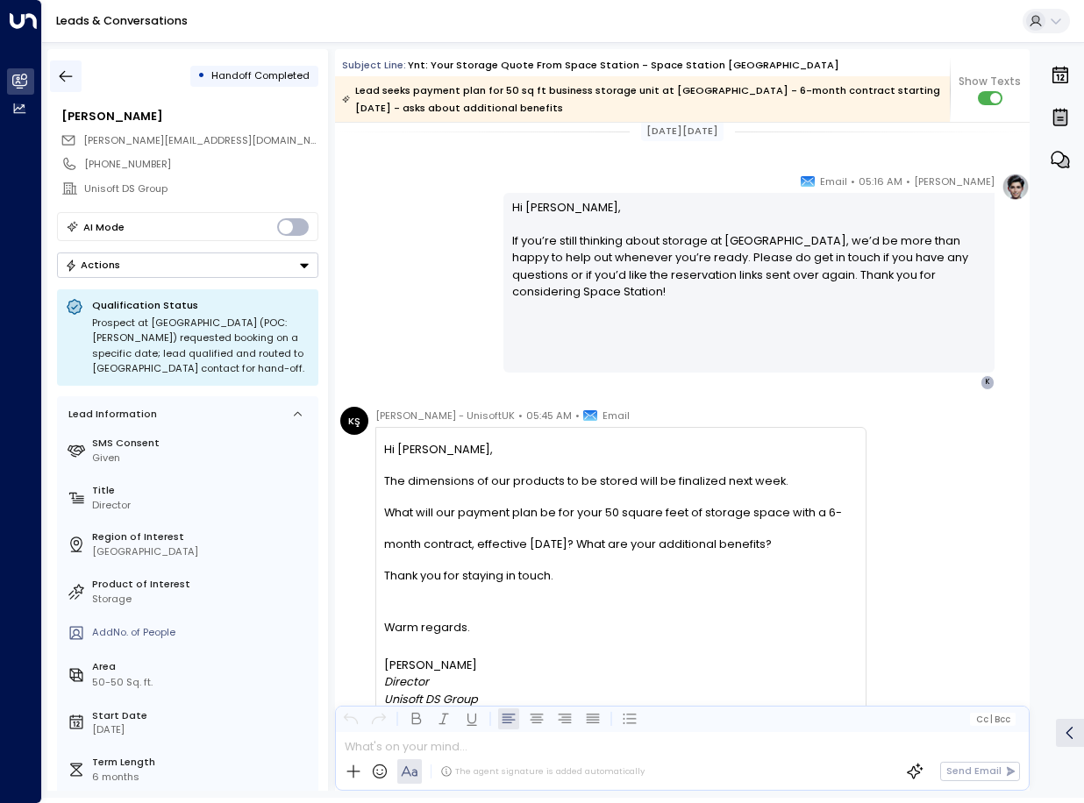 This screenshot has width=1084, height=803. What do you see at coordinates (620, 627) in the screenshot?
I see `div: Warm regards.` at bounding box center [620, 627].